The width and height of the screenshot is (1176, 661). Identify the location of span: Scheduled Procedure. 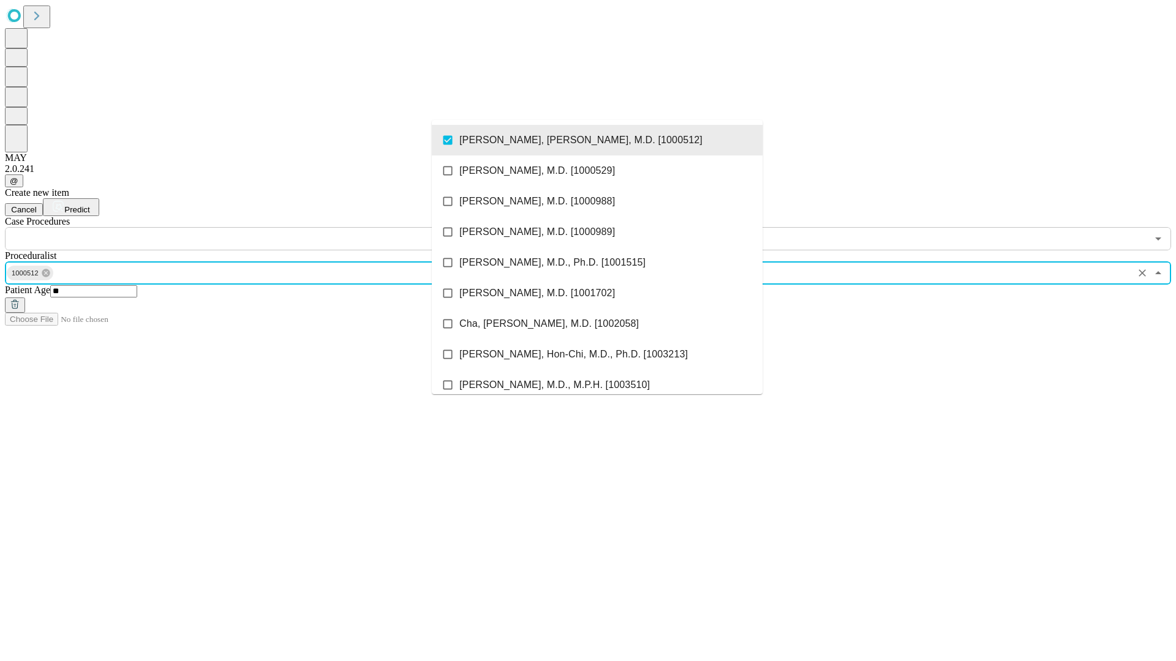
(37, 221).